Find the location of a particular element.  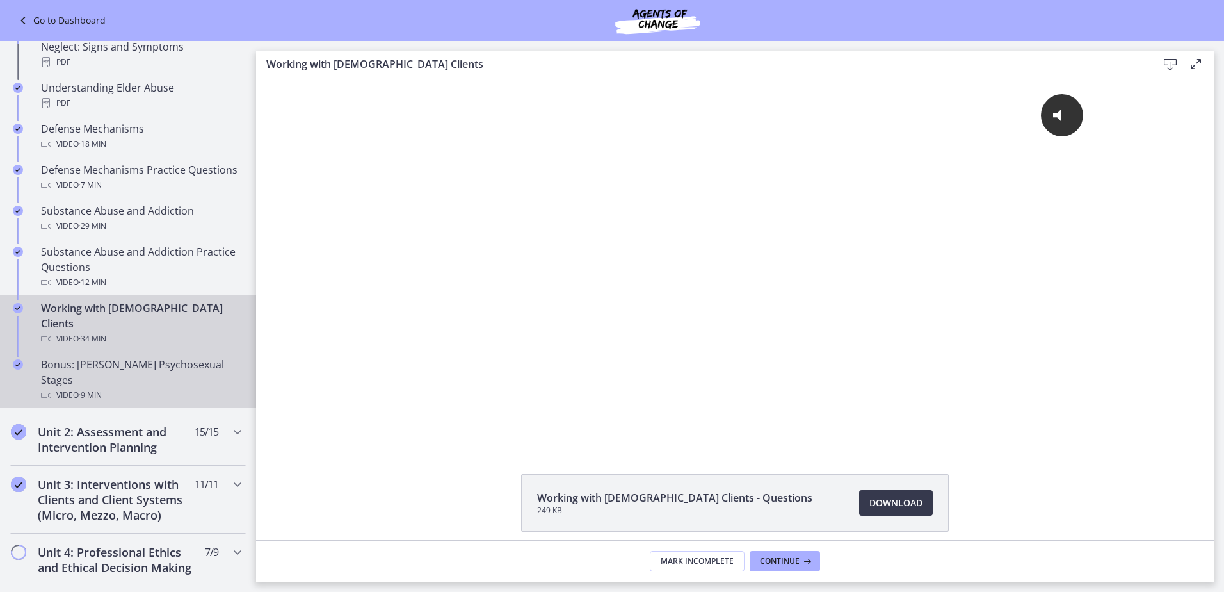

span: · 34 min is located at coordinates (92, 339).